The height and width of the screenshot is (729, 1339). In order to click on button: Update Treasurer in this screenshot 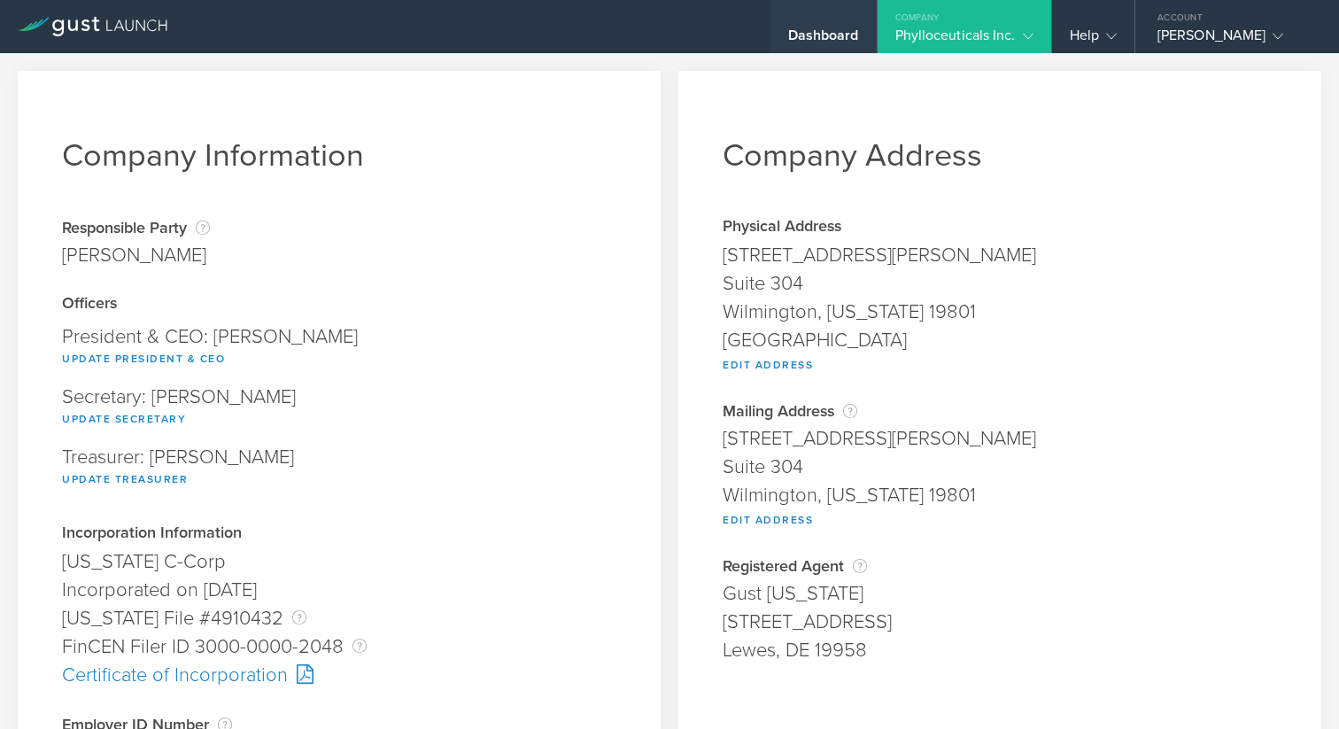, I will do `click(125, 479)`.